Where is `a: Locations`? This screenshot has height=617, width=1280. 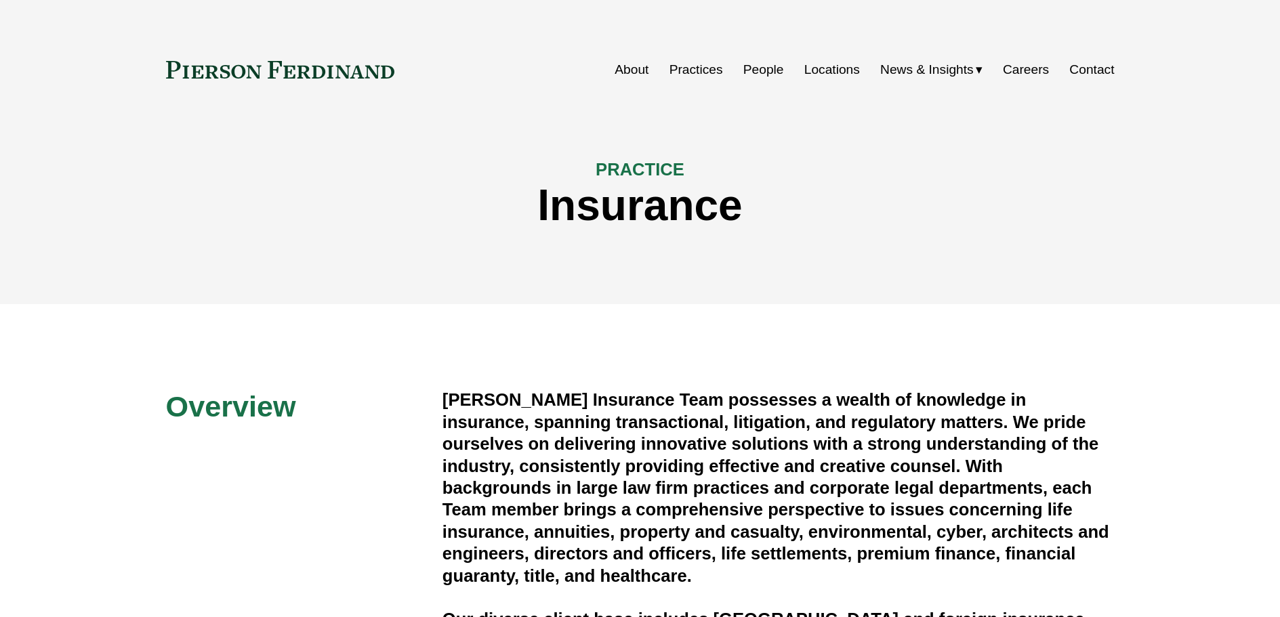 a: Locations is located at coordinates (832, 70).